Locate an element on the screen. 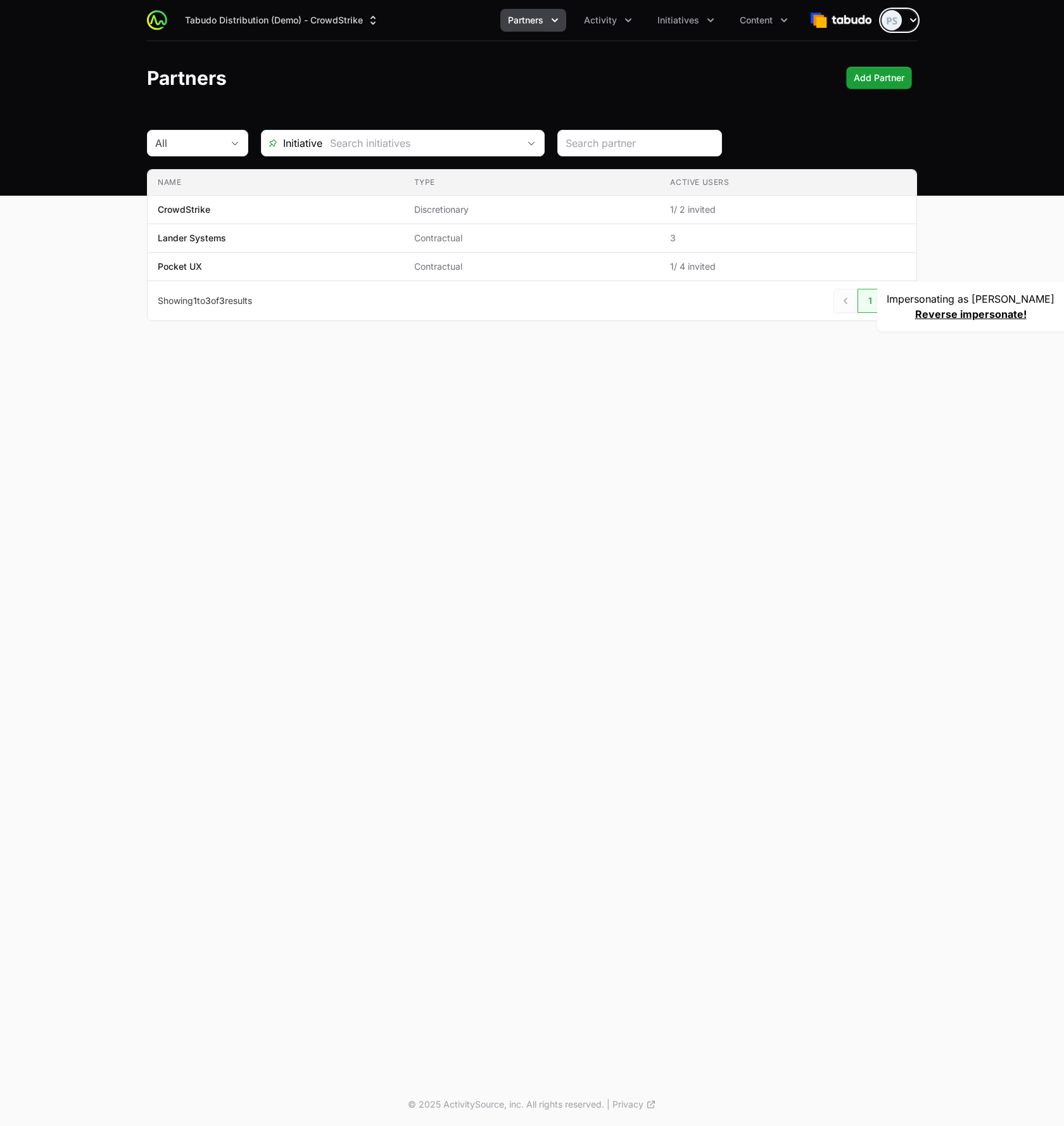 Image resolution: width=1064 pixels, height=1126 pixels. span: Initiatives is located at coordinates (678, 21).